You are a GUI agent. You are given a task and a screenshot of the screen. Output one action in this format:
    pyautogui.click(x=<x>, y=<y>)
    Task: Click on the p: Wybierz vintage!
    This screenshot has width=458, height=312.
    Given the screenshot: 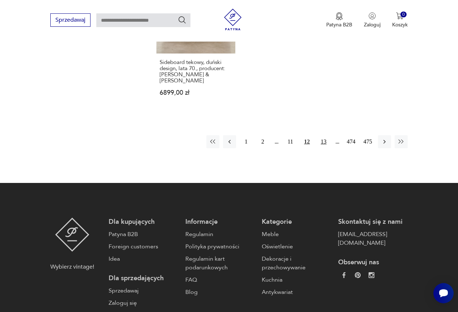 What is the action you would take?
    pyautogui.click(x=72, y=267)
    